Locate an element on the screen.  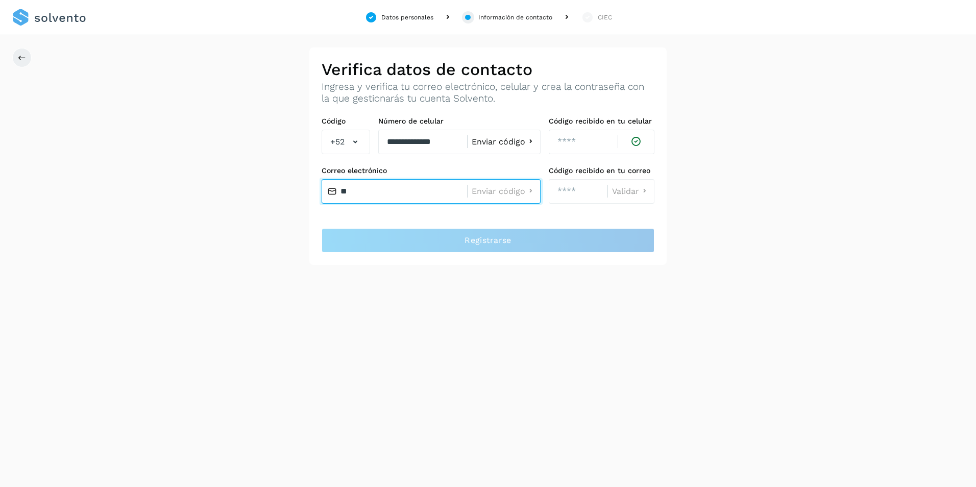
label: Código recibido en tu celular is located at coordinates (601, 121).